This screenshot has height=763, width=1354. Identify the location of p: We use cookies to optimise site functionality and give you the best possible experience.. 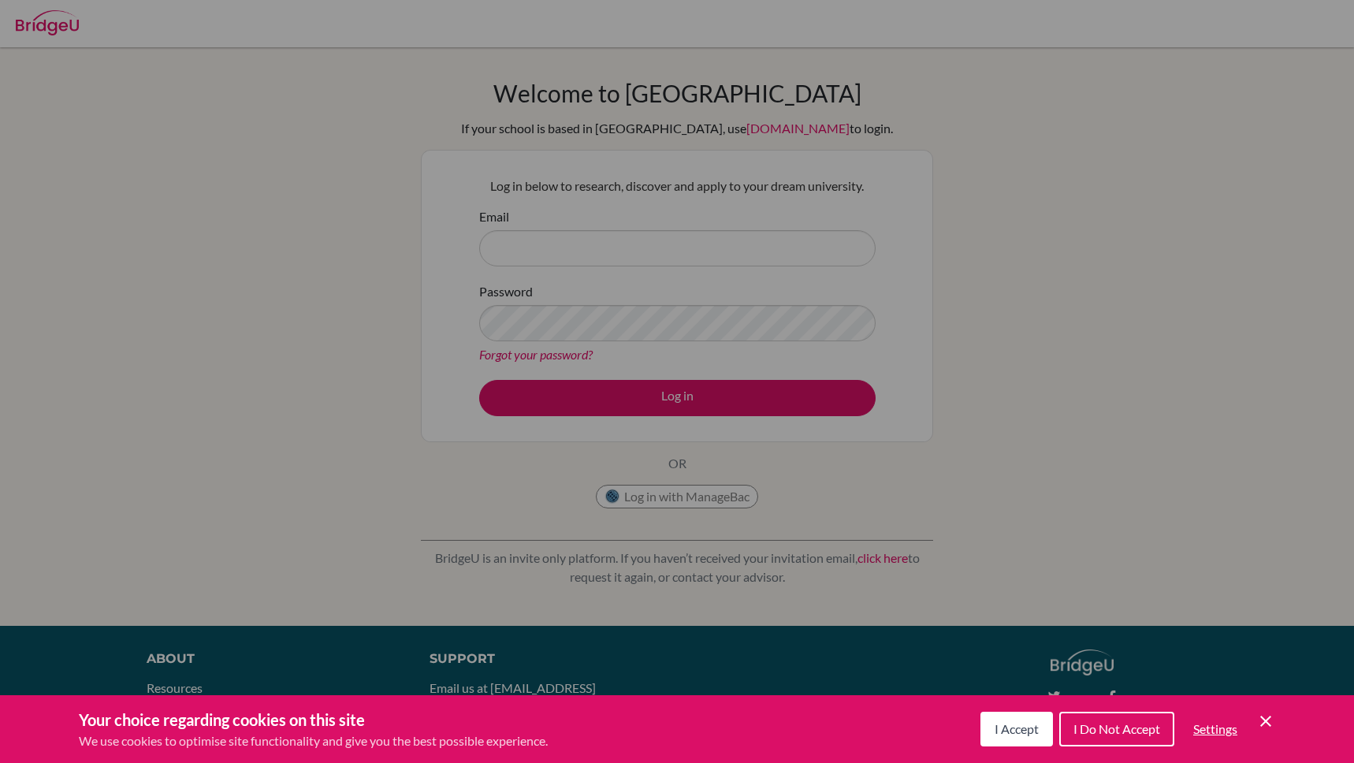
(313, 741).